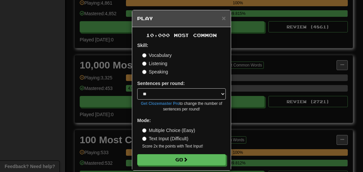 This screenshot has height=172, width=363. Describe the element at coordinates (160, 103) in the screenshot. I see `a: Get Clozemaster Pro` at that location.